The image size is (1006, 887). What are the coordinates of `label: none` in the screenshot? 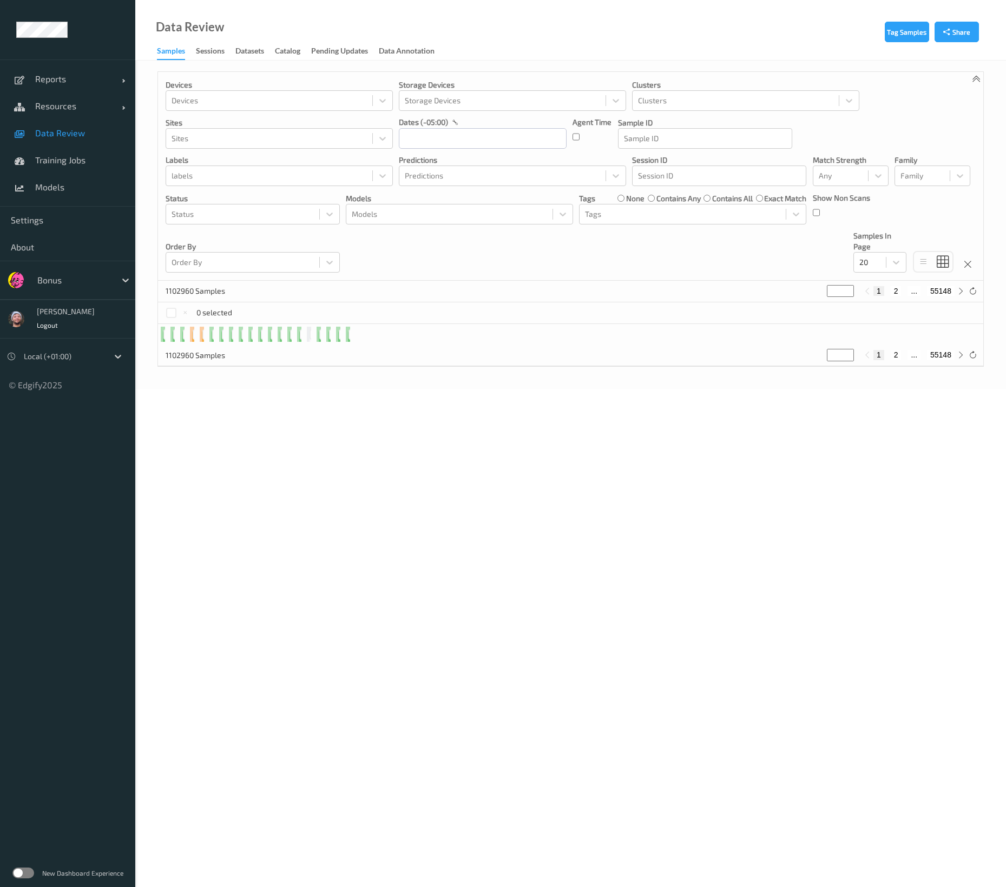 It's located at (635, 199).